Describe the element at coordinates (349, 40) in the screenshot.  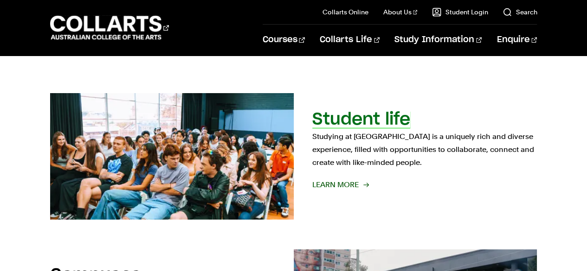
I see `a: Collarts Life` at that location.